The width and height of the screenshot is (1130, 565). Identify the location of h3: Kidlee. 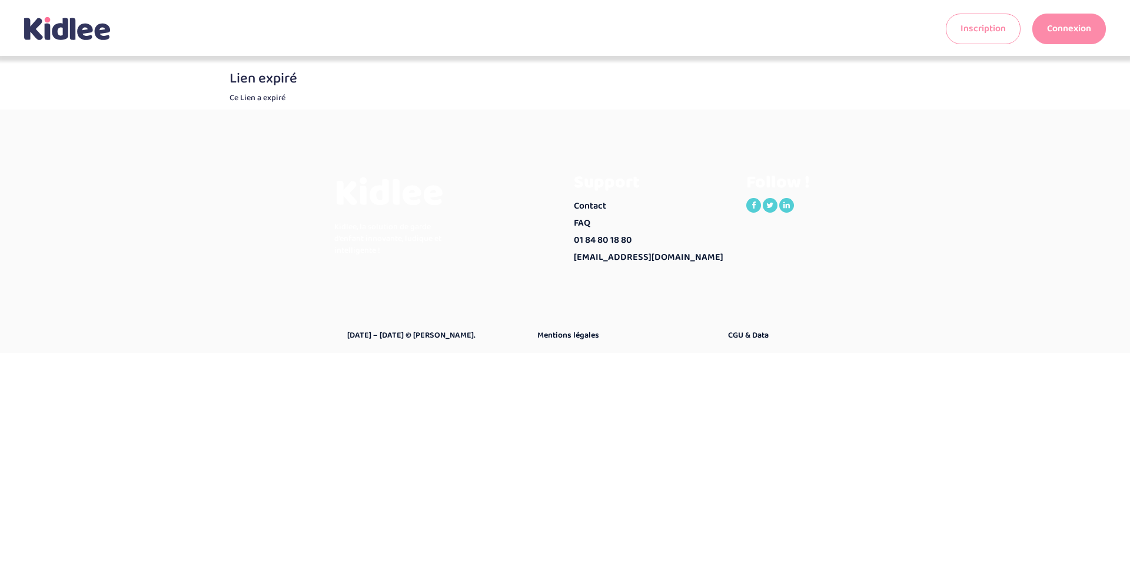
(393, 194).